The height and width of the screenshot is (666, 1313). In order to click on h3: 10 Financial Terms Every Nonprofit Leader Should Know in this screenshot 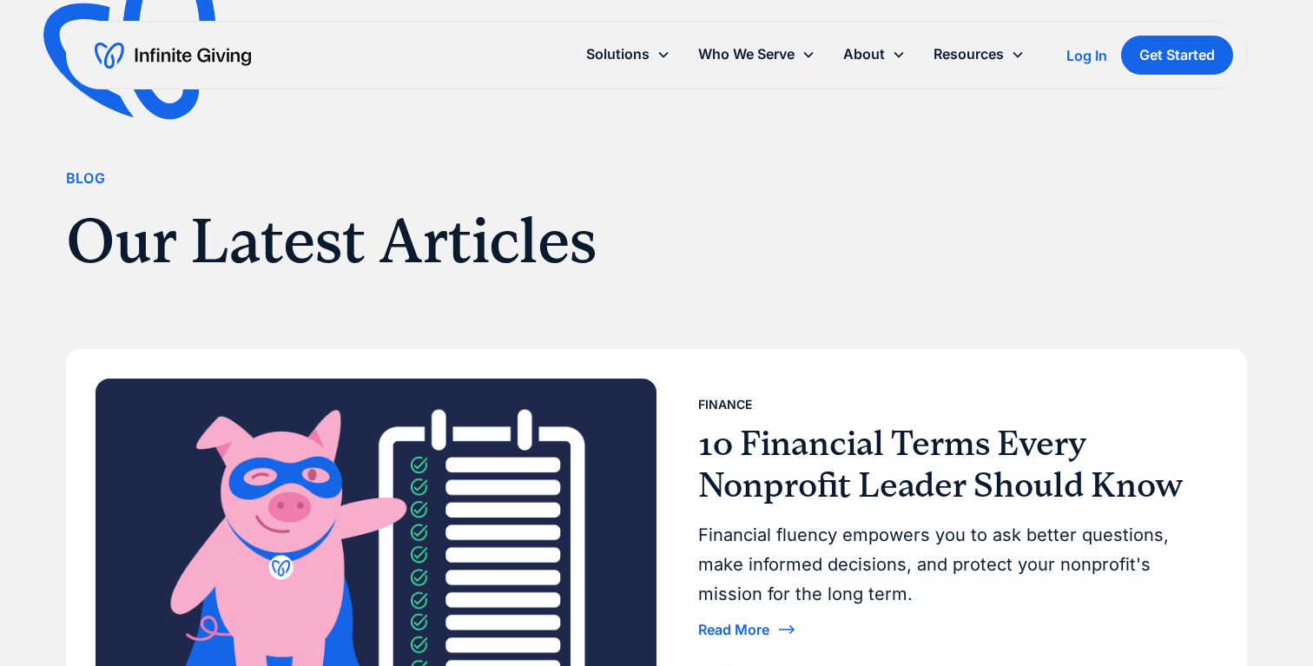, I will do `click(951, 465)`.